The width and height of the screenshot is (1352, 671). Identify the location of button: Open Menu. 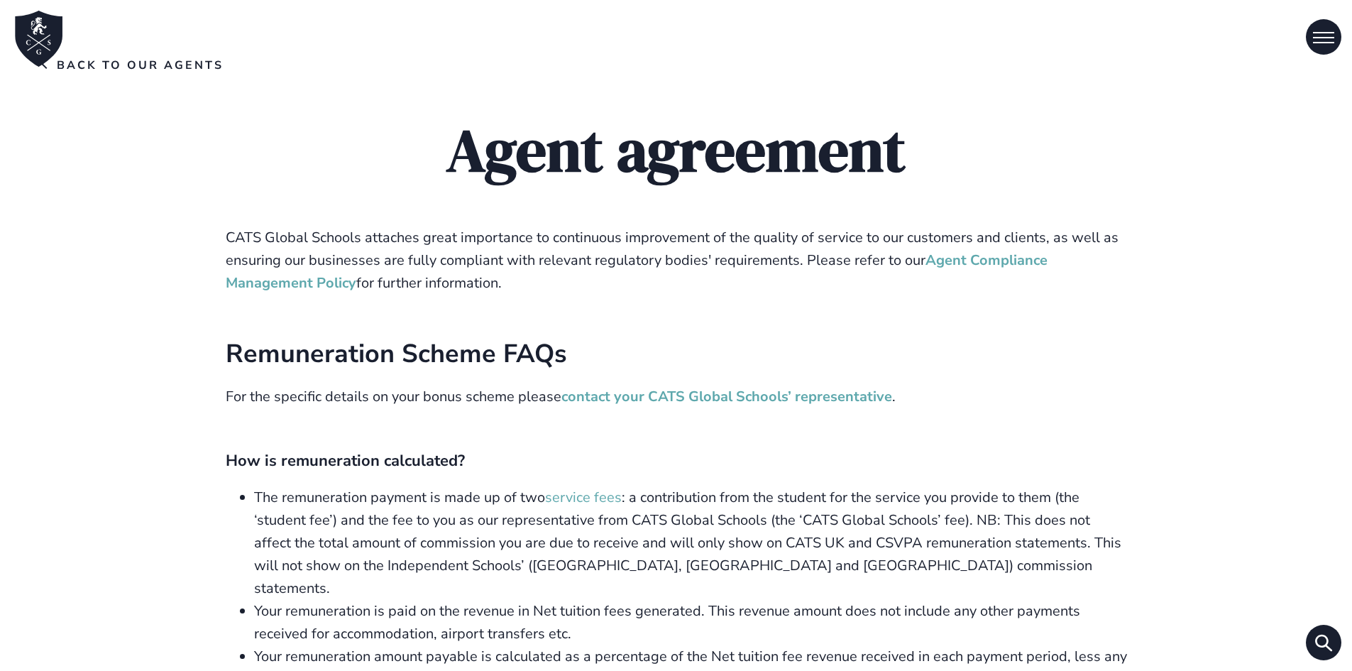
(1323, 37).